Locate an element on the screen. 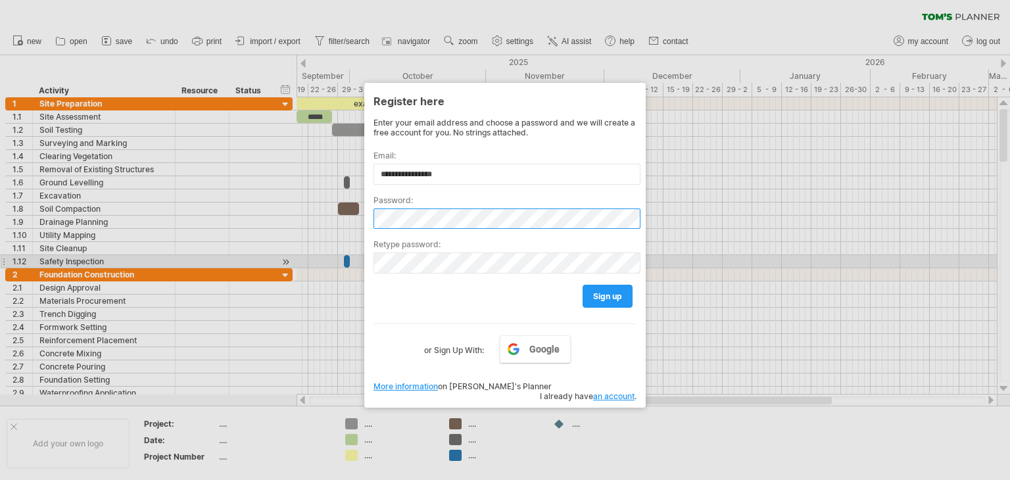  a: Google is located at coordinates (535, 349).